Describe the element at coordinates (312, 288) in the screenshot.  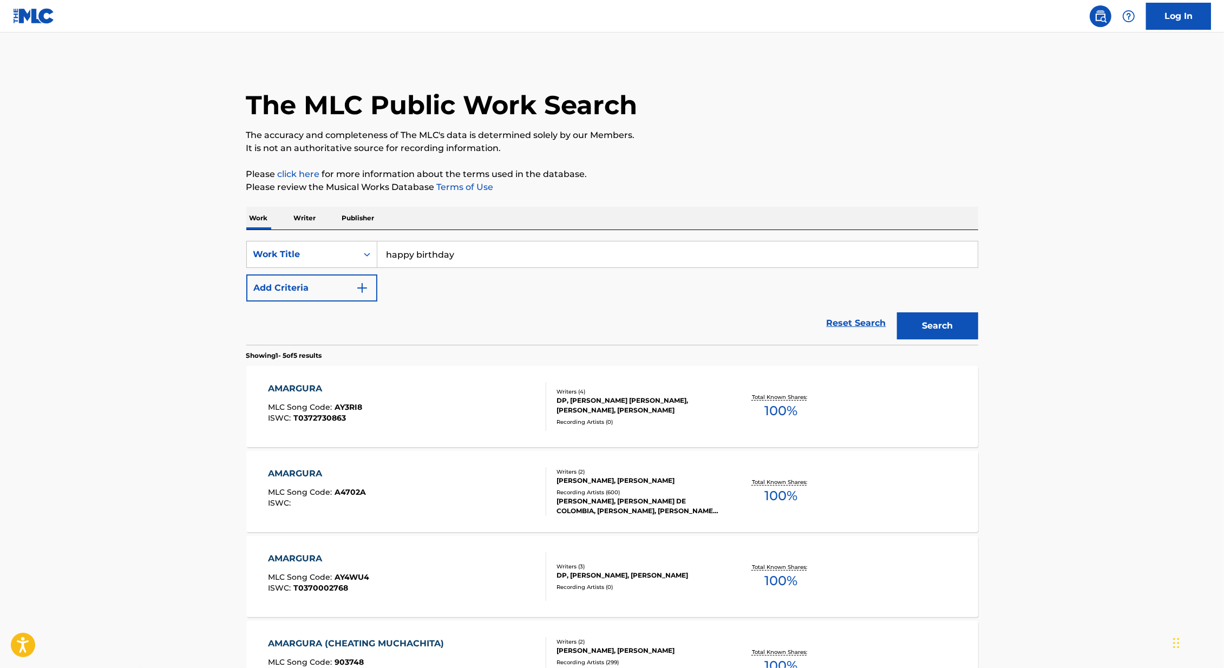
I see `button: Add Criteria` at that location.